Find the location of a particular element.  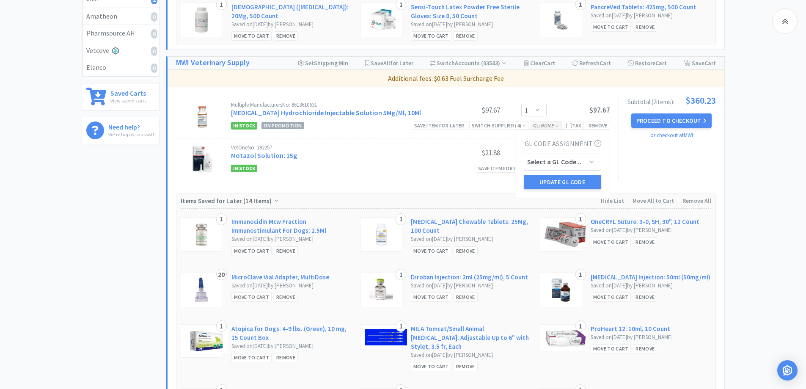

a: OneCRYL Suture: 3-0, SH, 30", 12 Count is located at coordinates (645, 221).